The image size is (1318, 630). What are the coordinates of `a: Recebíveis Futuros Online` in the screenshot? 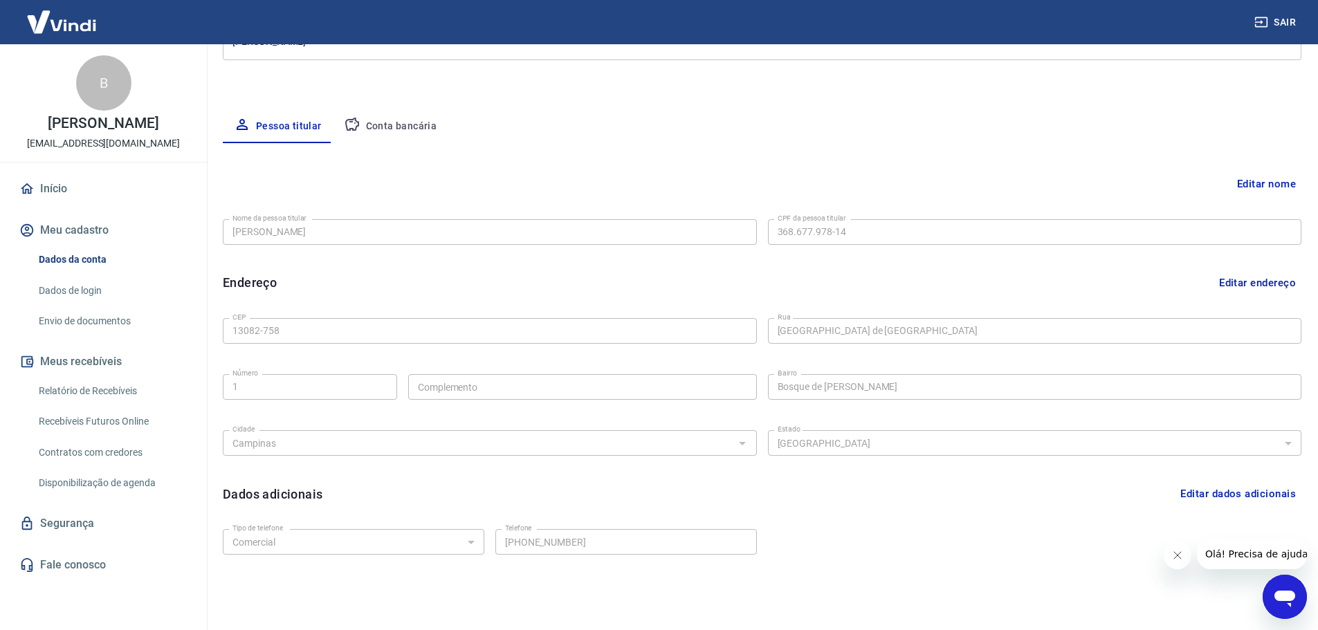 It's located at (111, 421).